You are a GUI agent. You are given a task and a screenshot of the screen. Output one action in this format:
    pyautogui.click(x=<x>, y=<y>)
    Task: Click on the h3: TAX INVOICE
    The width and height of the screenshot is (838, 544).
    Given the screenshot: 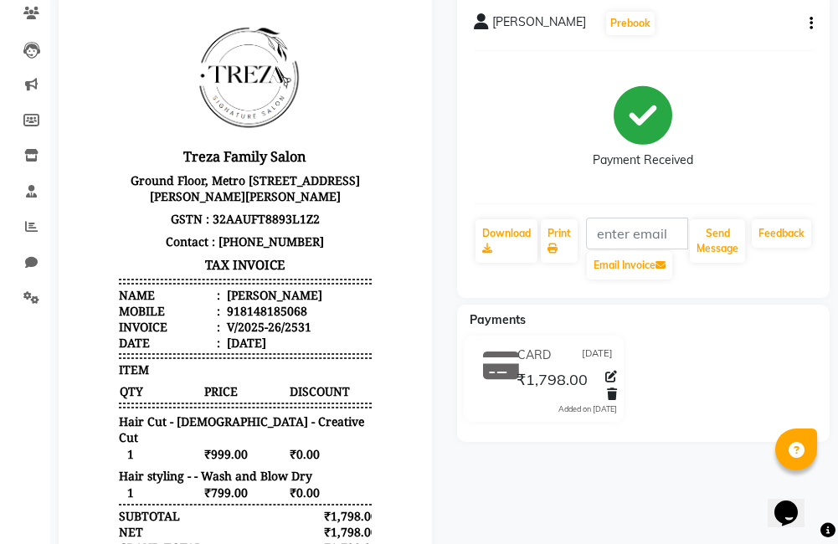 What is the action you would take?
    pyautogui.click(x=170, y=254)
    